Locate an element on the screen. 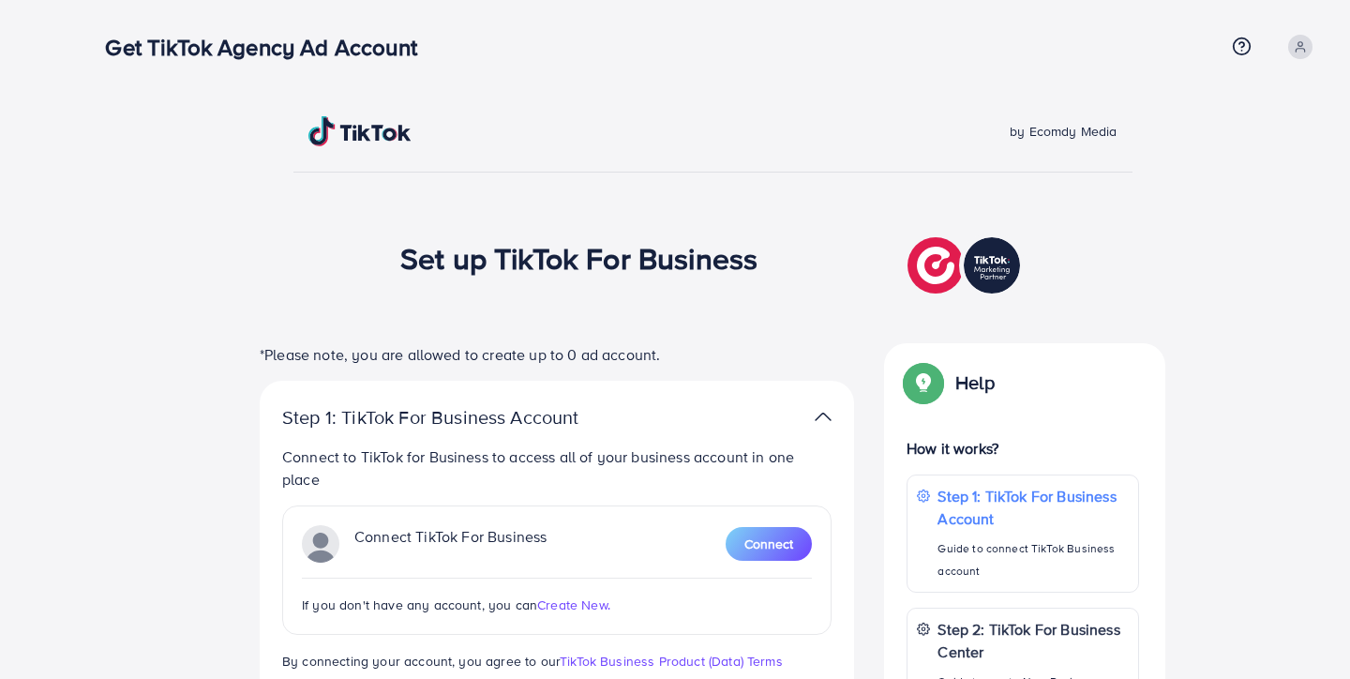 The height and width of the screenshot is (679, 1350). h3: Get TikTok Agency Ad Account is located at coordinates (268, 47).